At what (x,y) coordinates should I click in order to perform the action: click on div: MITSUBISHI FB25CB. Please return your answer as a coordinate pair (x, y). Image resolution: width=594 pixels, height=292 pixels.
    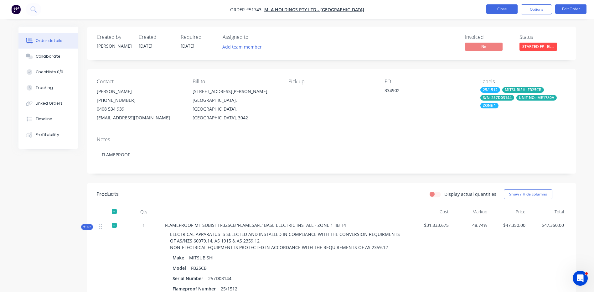
    Looking at the image, I should click on (523, 90).